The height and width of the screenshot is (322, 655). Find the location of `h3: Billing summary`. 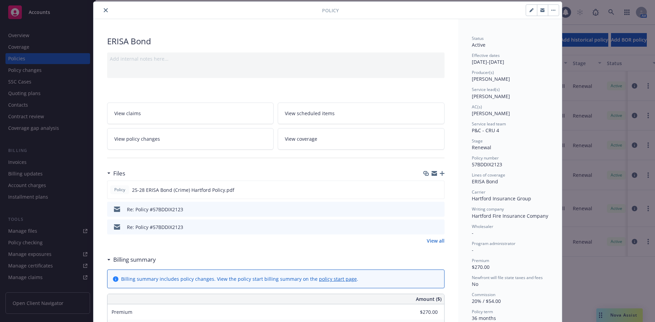

h3: Billing summary is located at coordinates (134, 260).